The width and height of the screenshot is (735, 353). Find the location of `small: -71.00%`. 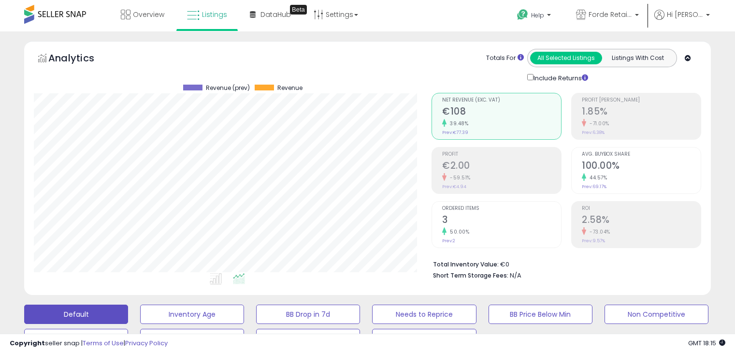

small: -71.00% is located at coordinates (598, 123).